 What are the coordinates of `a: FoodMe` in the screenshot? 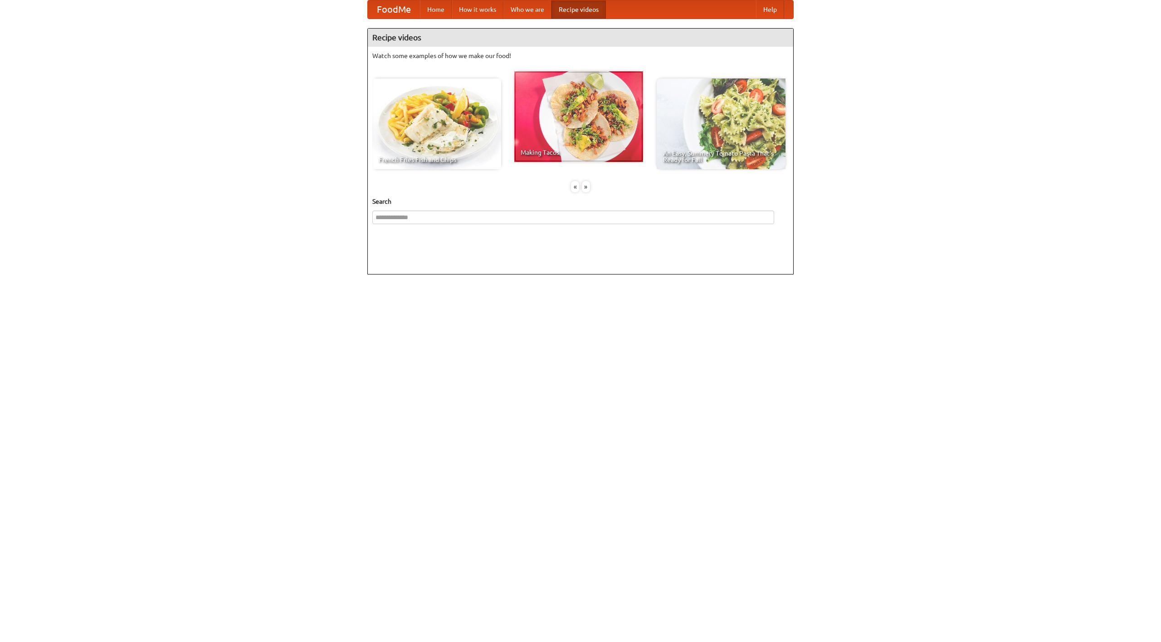 It's located at (394, 10).